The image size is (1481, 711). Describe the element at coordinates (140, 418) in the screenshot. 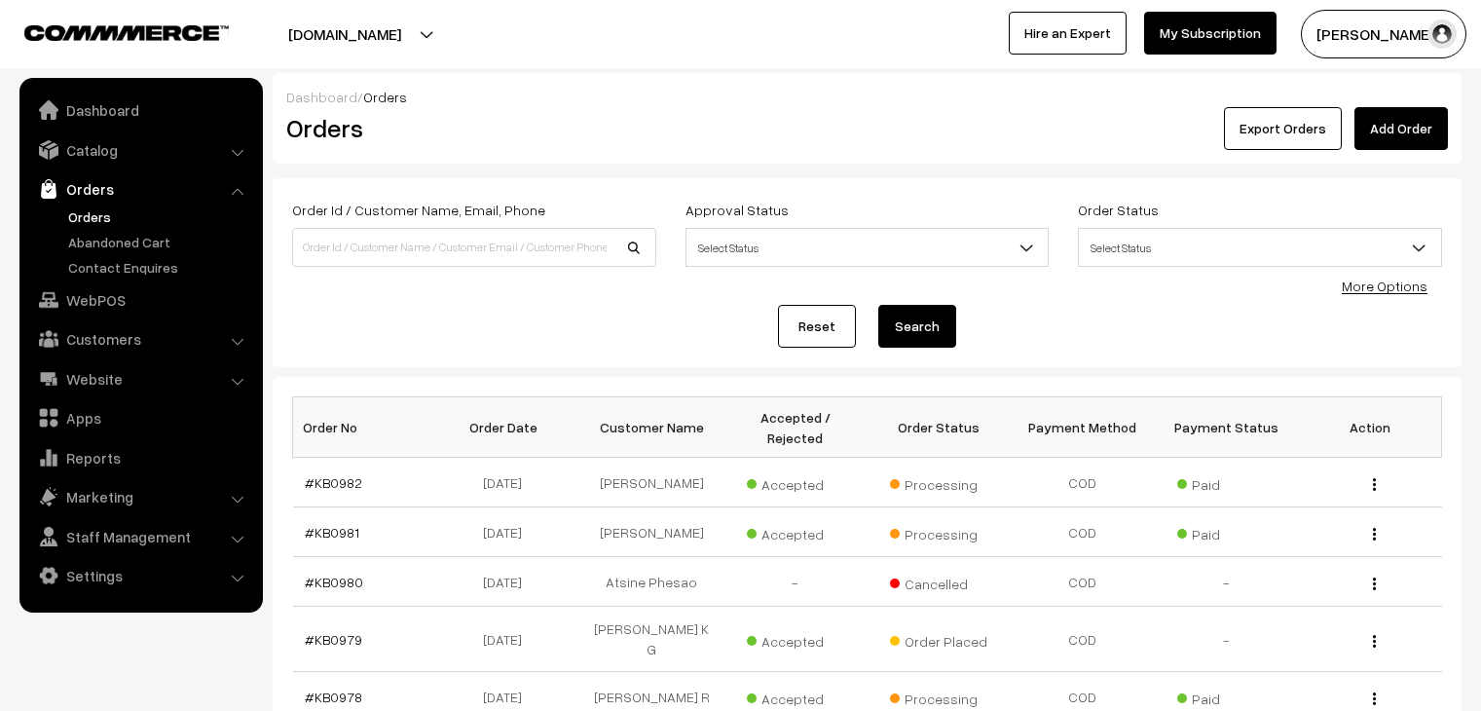

I see `a: Apps` at that location.